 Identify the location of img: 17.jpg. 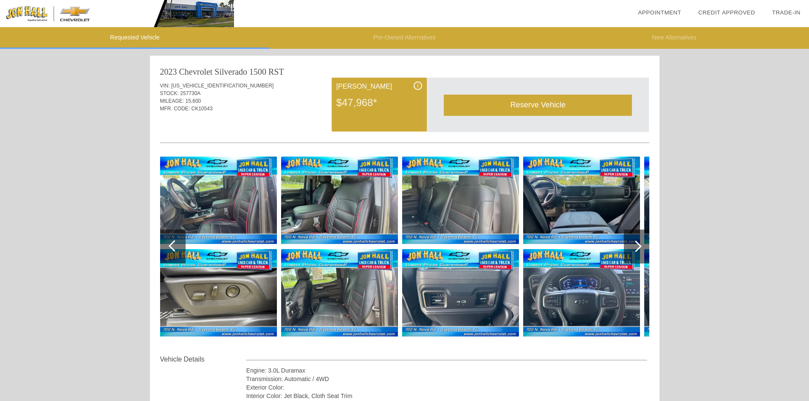
(339, 293).